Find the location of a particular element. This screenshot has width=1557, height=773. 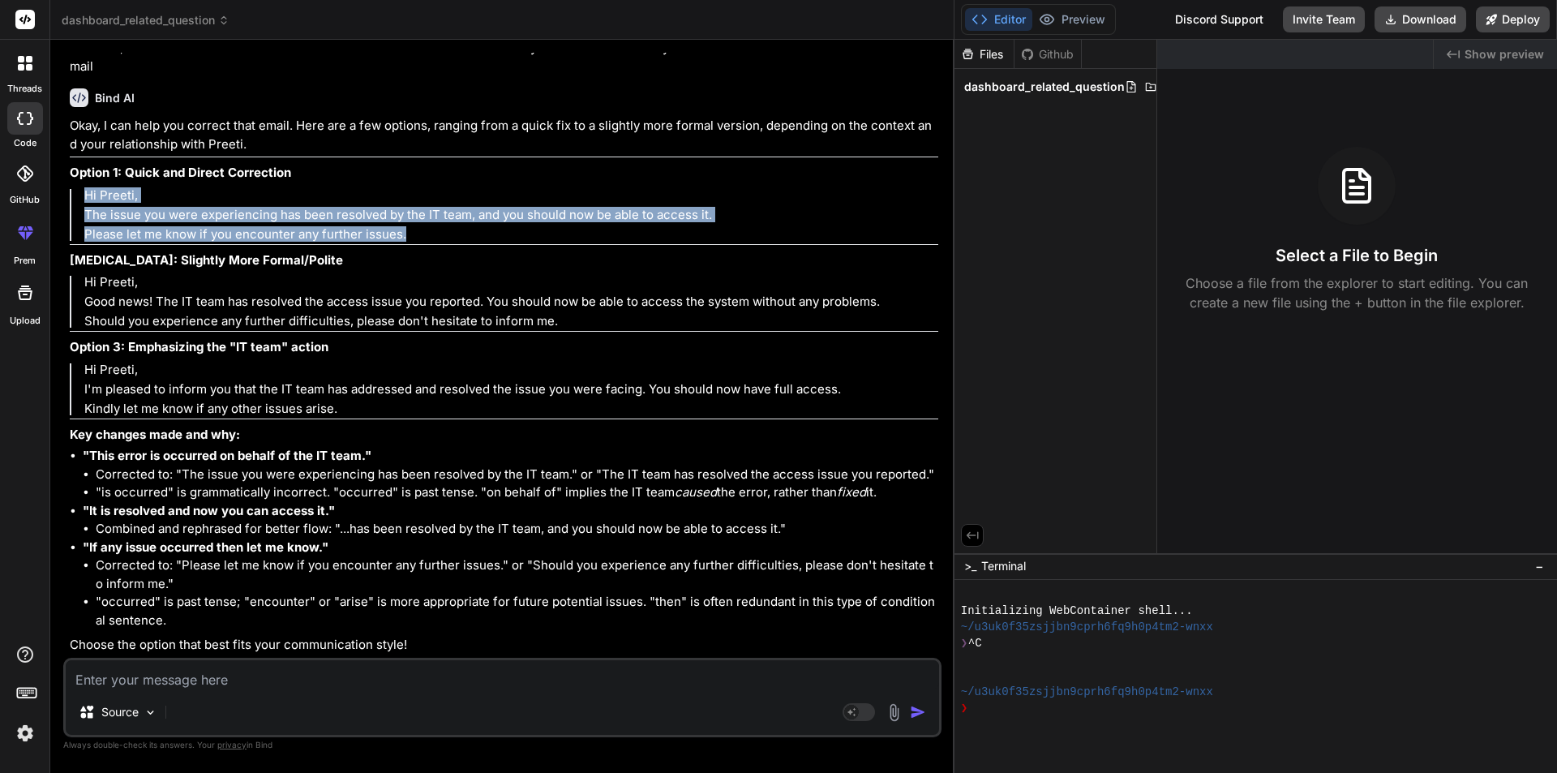

label: code is located at coordinates (25, 143).